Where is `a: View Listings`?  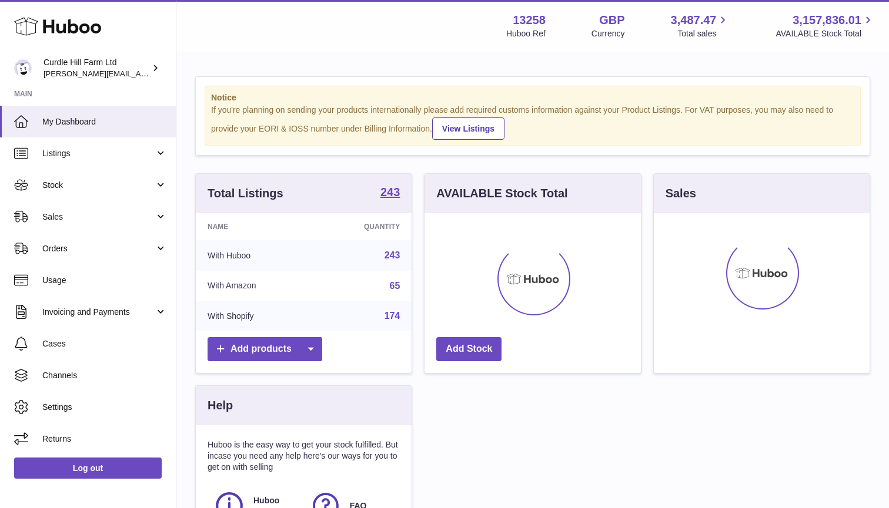 a: View Listings is located at coordinates (468, 129).